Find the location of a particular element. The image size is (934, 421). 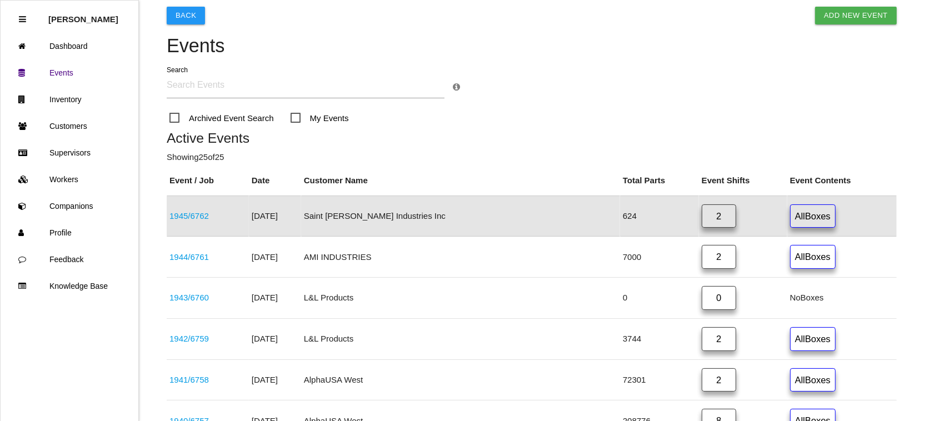

a: Workers is located at coordinates (69, 179).